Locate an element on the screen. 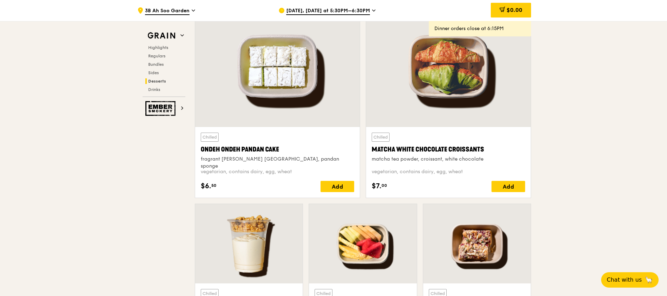 This screenshot has width=667, height=296. span: Drinks is located at coordinates (154, 90).